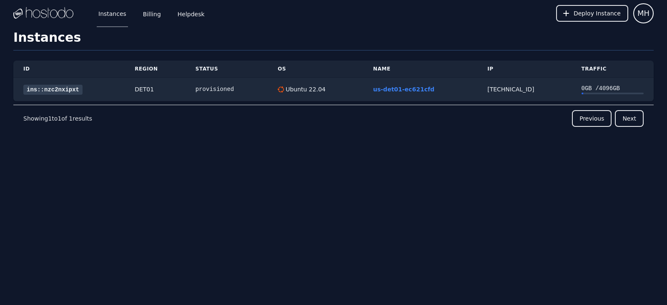  I want to click on th: Name, so click(420, 69).